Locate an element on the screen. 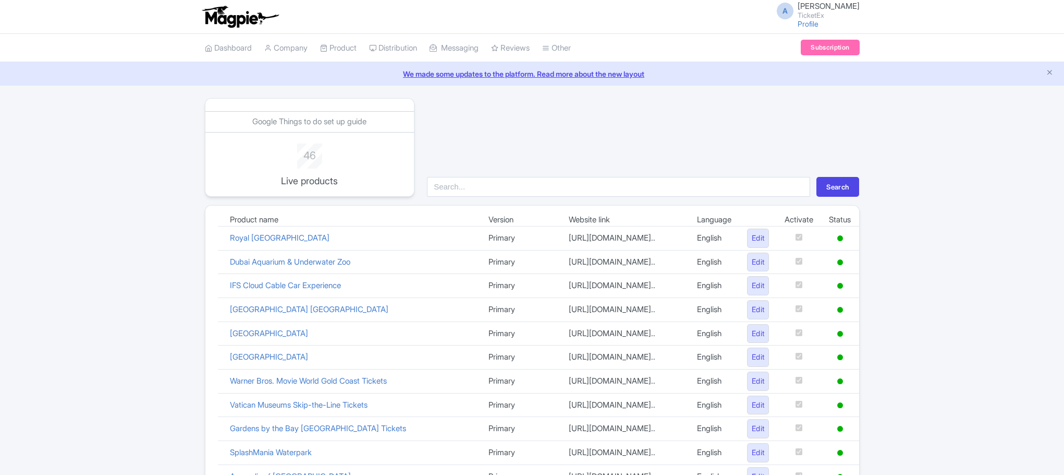  a: Dashboard is located at coordinates (228, 48).